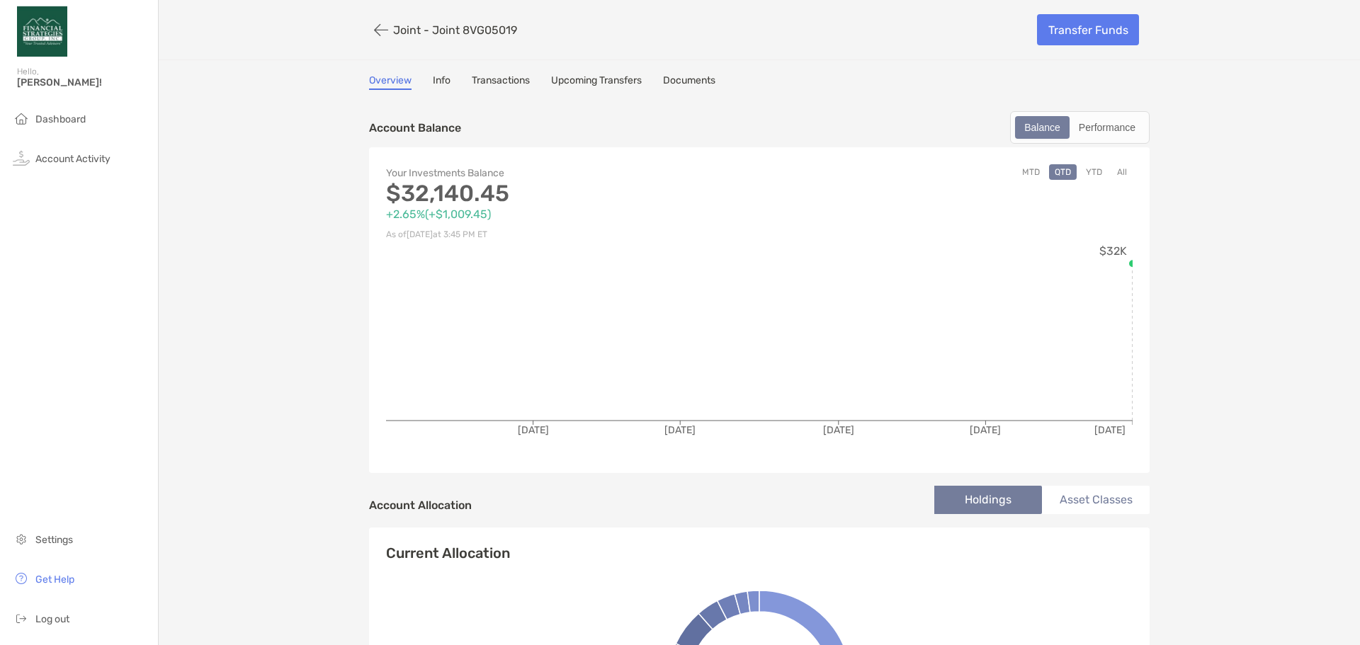  I want to click on span: Log out, so click(52, 619).